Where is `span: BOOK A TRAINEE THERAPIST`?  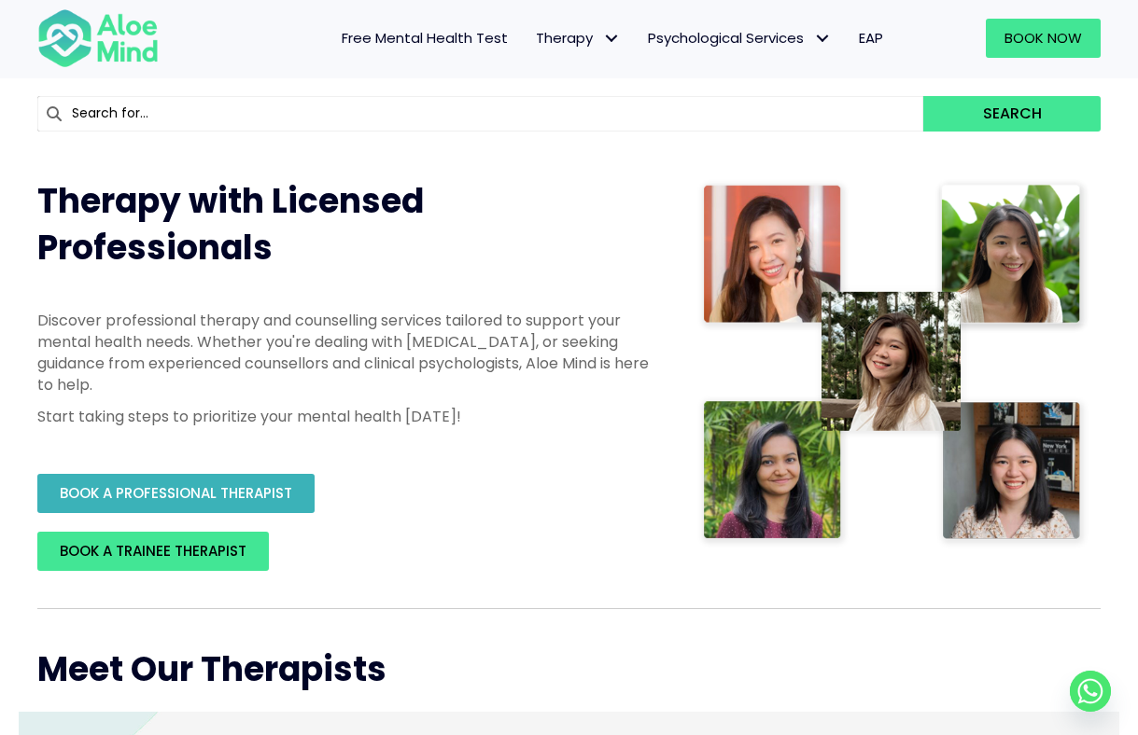
span: BOOK A TRAINEE THERAPIST is located at coordinates (153, 551).